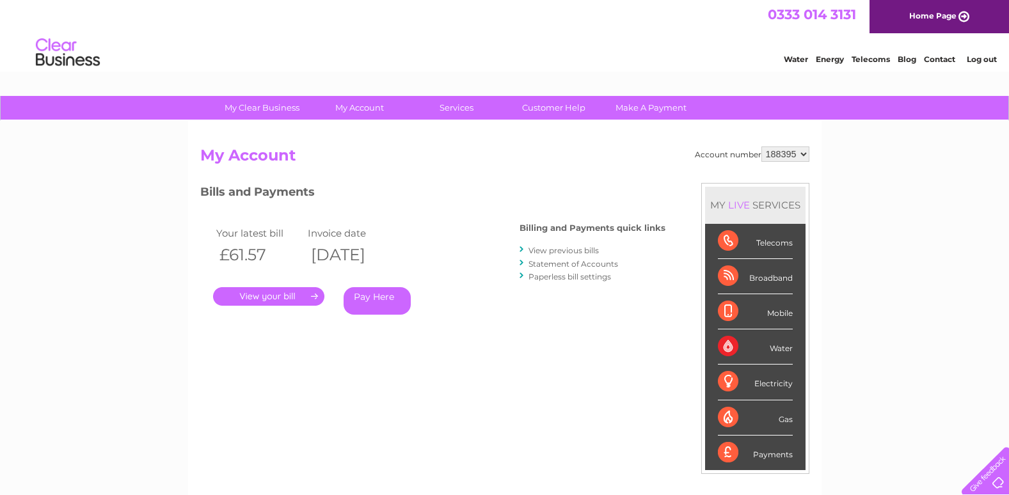  I want to click on a: Log out, so click(982, 59).